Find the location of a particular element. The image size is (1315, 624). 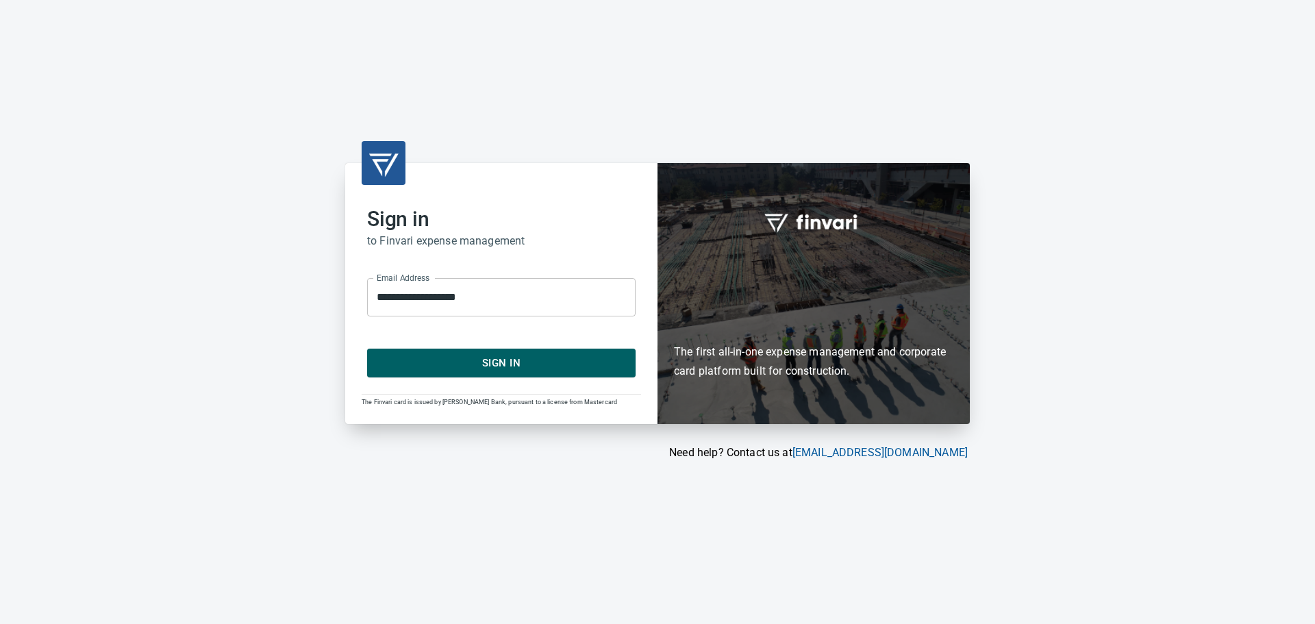

img: fullword_logo_white.png is located at coordinates (814, 222).